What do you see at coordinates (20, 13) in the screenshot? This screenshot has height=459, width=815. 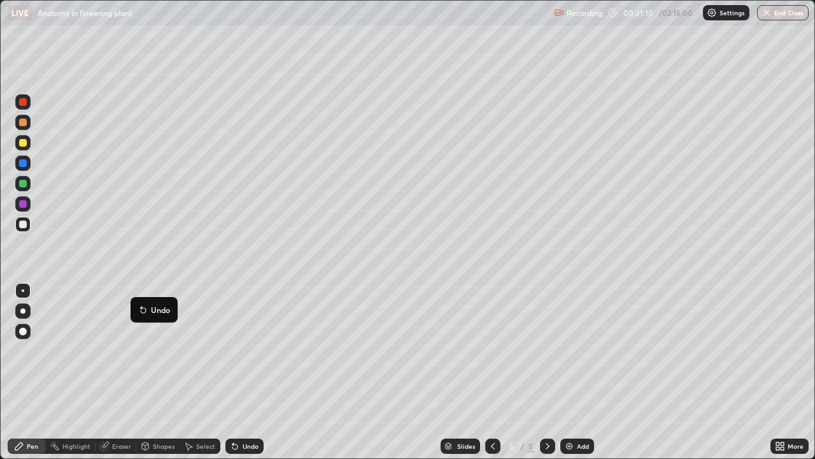 I see `p: LIVE` at bounding box center [20, 13].